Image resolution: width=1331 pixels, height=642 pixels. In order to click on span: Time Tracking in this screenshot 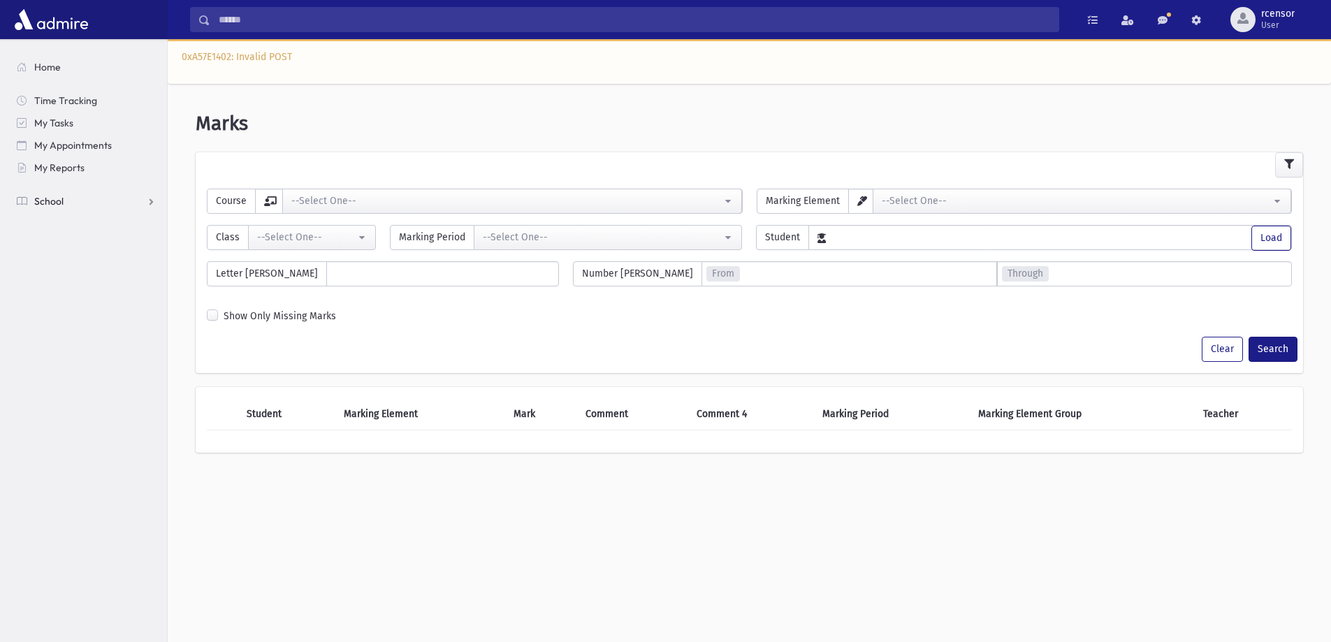, I will do `click(66, 101)`.